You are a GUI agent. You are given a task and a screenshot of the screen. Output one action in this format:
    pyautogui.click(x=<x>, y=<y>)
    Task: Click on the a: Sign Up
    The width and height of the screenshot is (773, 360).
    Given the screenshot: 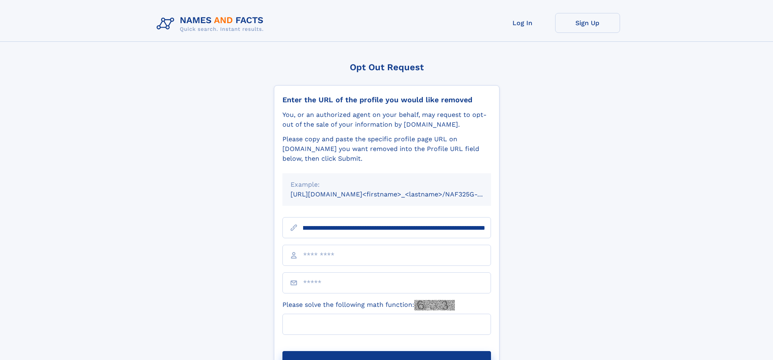 What is the action you would take?
    pyautogui.click(x=588, y=23)
    